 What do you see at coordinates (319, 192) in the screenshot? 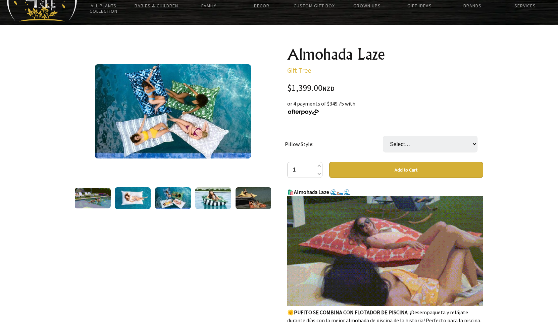
I see `strong: Almohada Laze 🌊🛌` at bounding box center [319, 192].